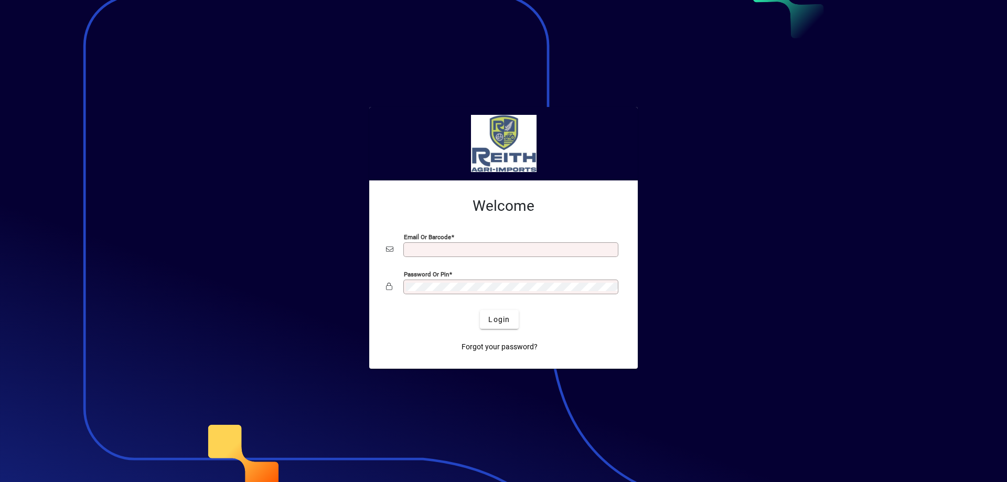  Describe the element at coordinates (499, 319) in the screenshot. I see `span: Login` at that location.